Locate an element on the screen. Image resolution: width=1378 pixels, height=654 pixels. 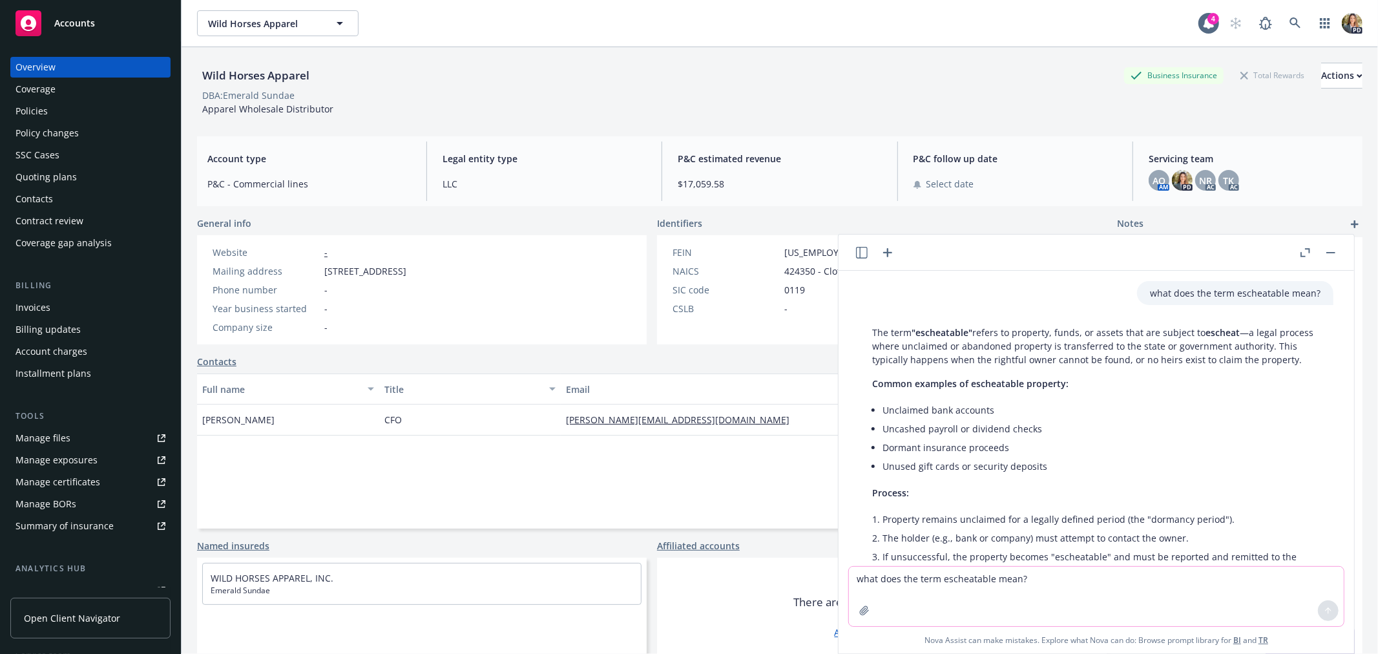
a: BI is located at coordinates (1237, 640).